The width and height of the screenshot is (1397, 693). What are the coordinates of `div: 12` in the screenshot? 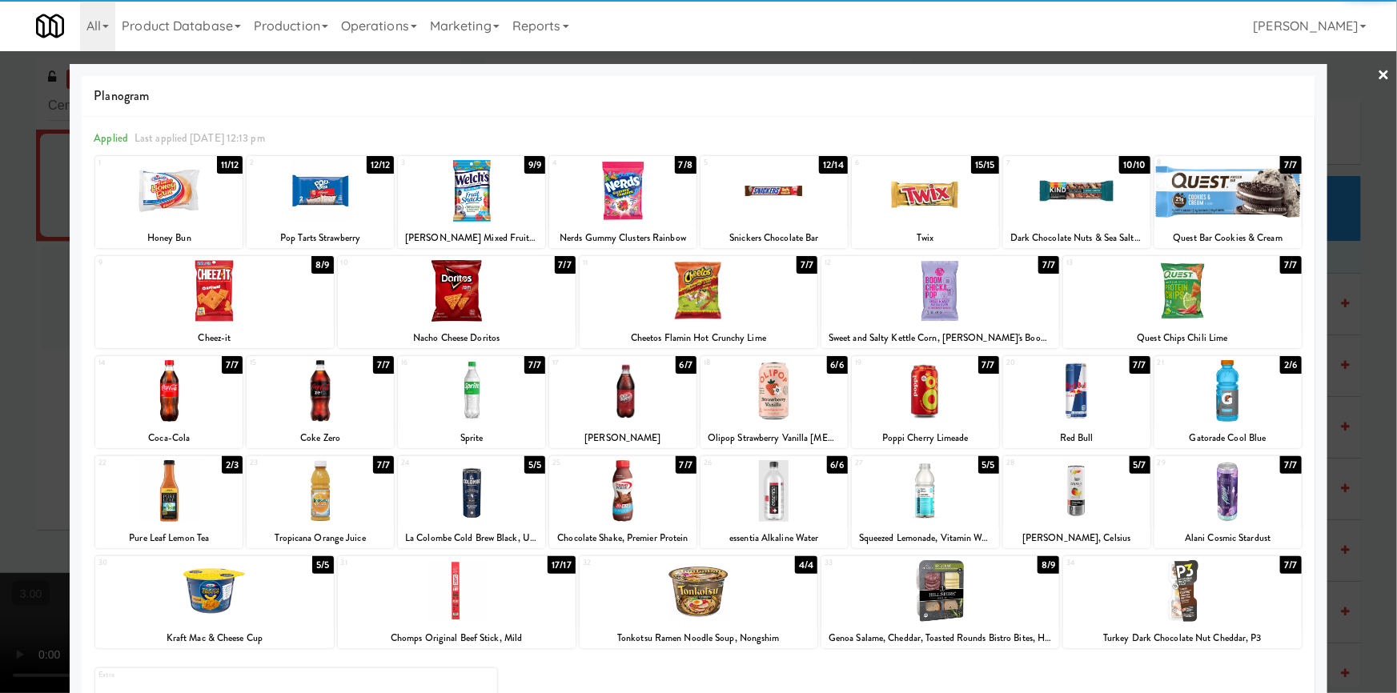 It's located at (882, 263).